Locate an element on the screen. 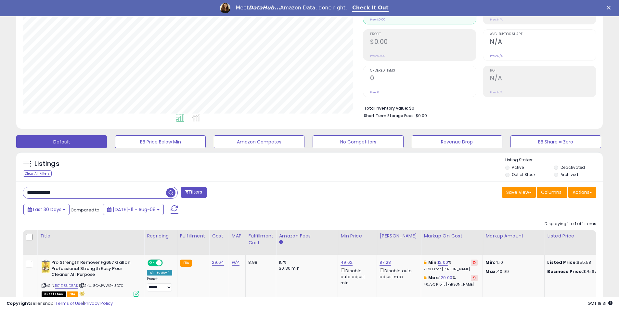  a: Privacy Policy is located at coordinates (99, 303).